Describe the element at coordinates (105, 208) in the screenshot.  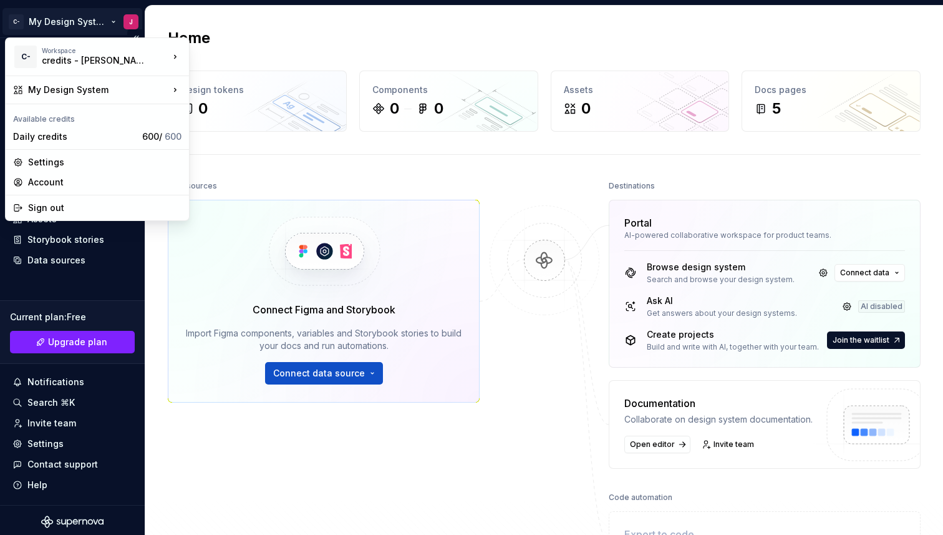
I see `div: Sign out` at that location.